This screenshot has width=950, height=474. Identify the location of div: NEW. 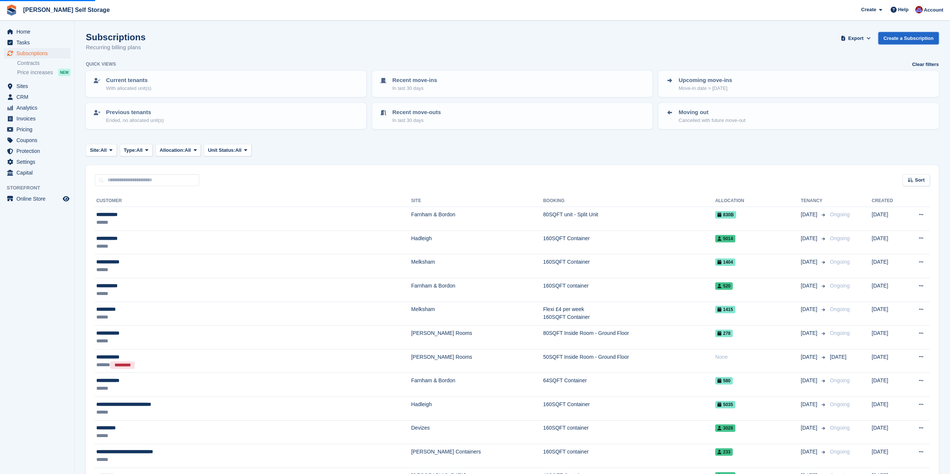
(64, 72).